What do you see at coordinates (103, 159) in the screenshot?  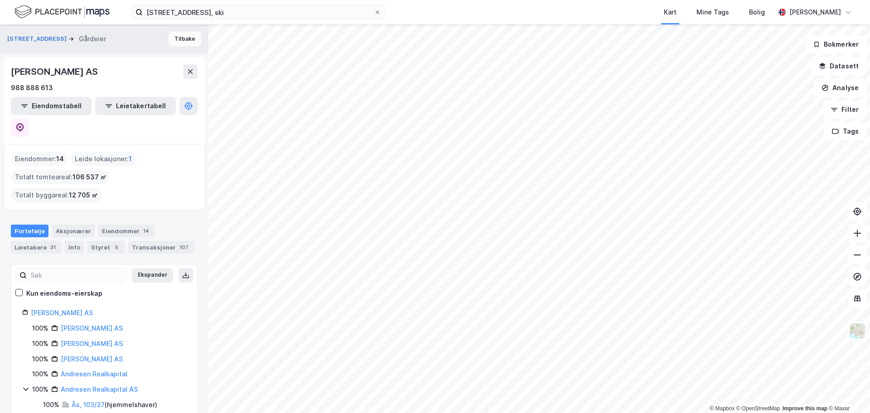 I see `div: Leide lokasjoner :` at bounding box center [103, 159].